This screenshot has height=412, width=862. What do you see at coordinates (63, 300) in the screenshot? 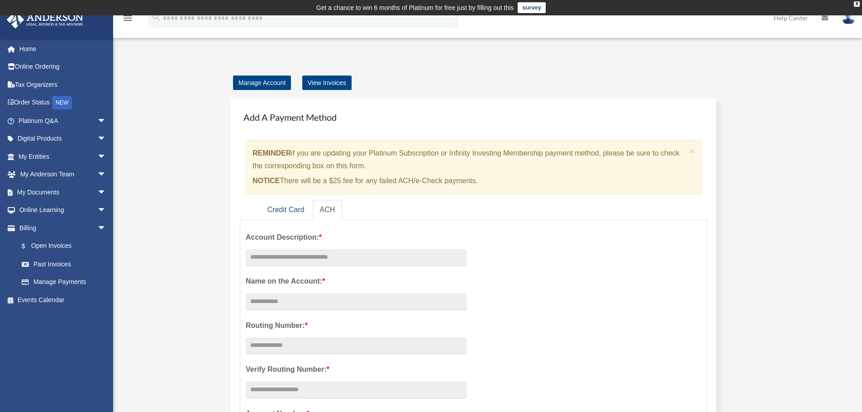
I see `a: Events Calendar` at bounding box center [63, 300].